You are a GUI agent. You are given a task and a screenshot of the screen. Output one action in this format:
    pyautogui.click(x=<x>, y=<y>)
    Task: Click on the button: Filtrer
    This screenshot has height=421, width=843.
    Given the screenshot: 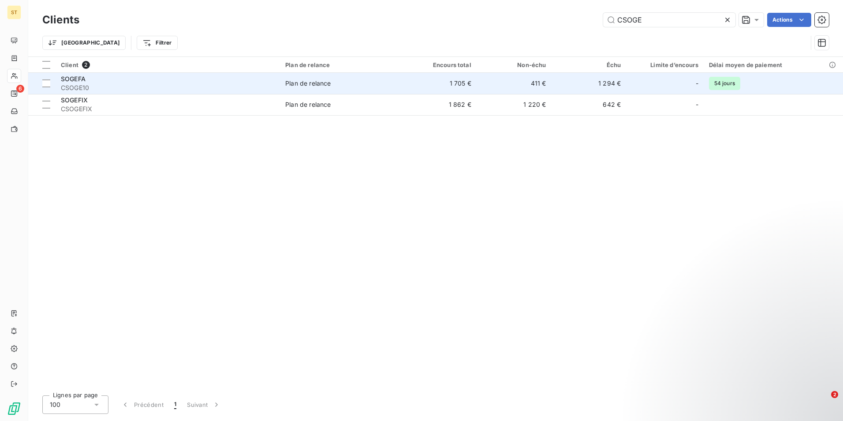 What is the action you would take?
    pyautogui.click(x=157, y=43)
    